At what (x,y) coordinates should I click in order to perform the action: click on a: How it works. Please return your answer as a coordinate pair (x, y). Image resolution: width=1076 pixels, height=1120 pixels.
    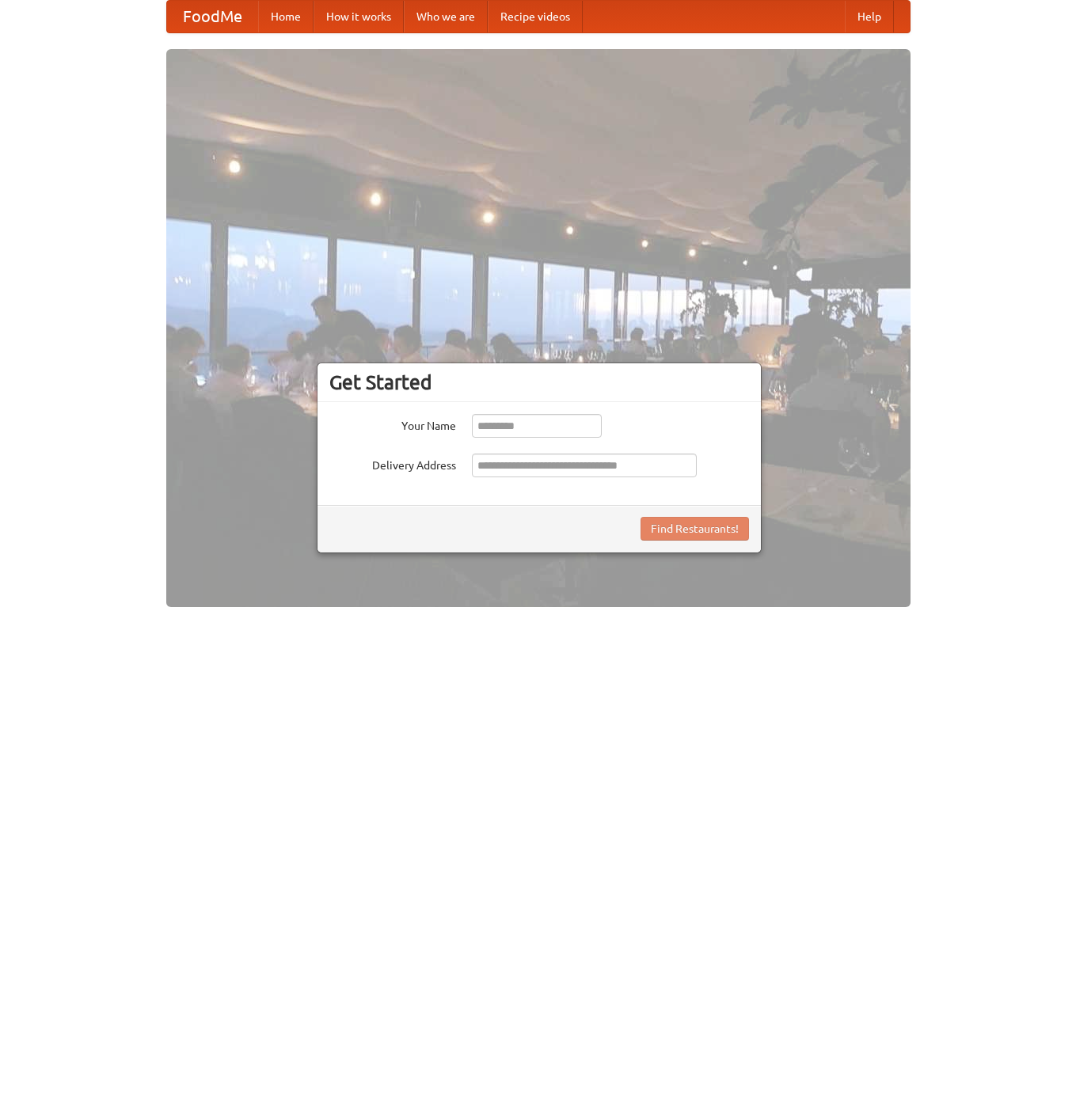
    Looking at the image, I should click on (359, 17).